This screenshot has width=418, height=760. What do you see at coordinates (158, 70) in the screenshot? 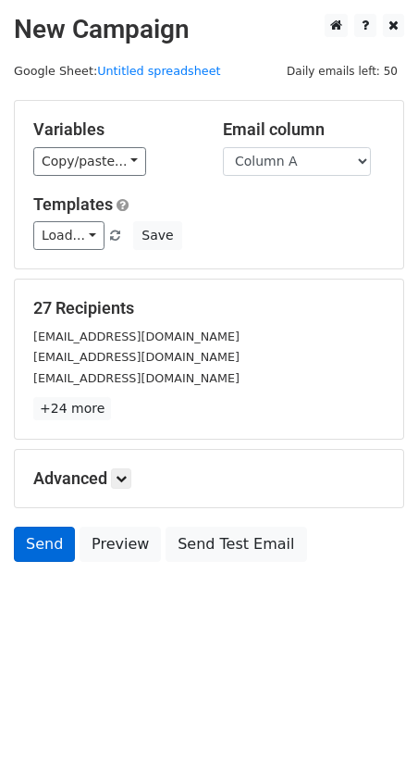
I see `a: Untitled spreadsheet` at bounding box center [158, 70].